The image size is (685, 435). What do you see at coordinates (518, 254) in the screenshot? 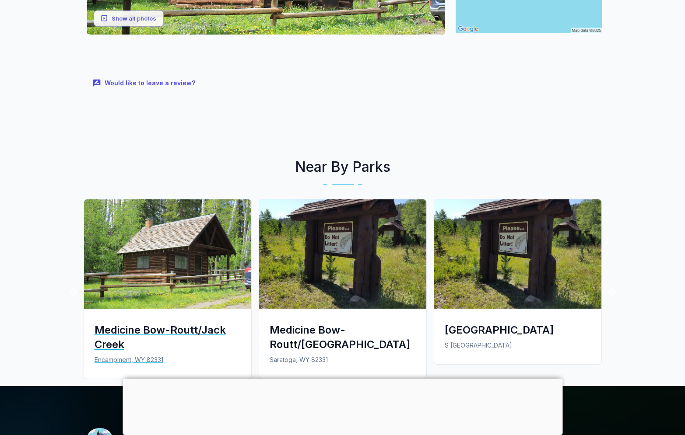
I see `img: South Brush Creek Campground` at bounding box center [518, 254].